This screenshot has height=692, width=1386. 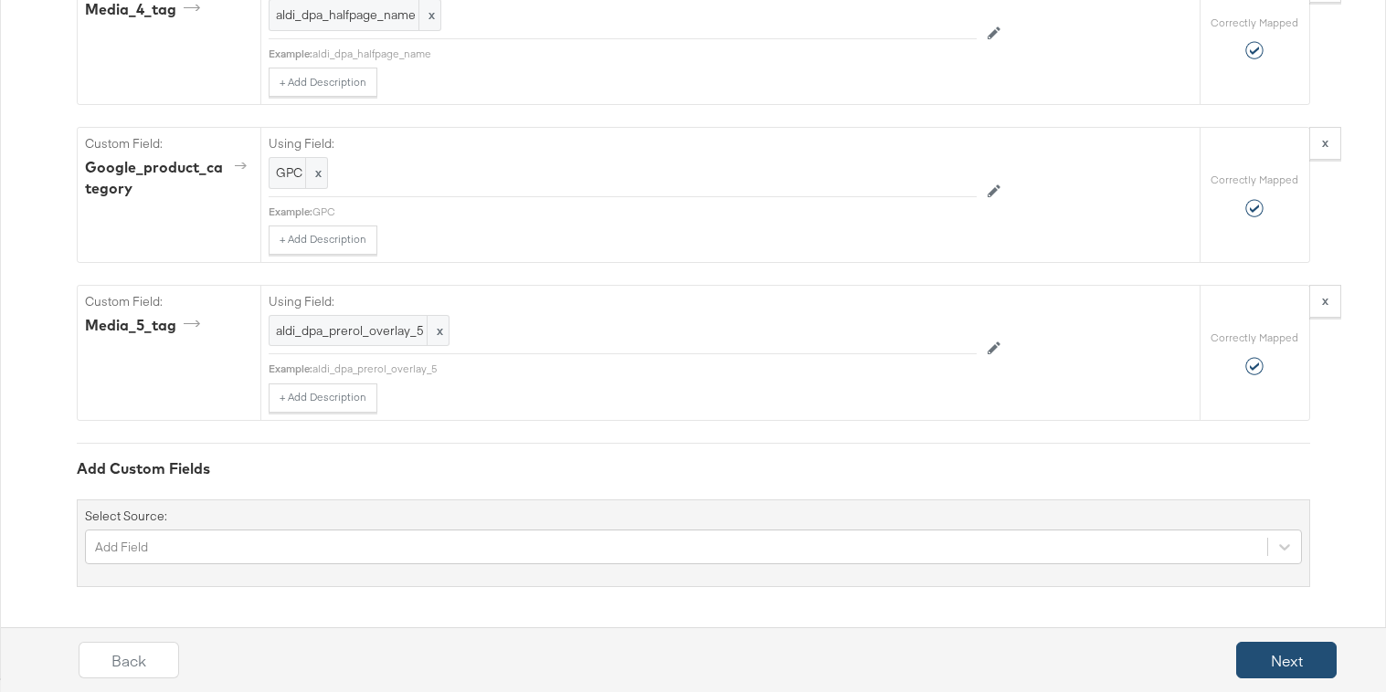 What do you see at coordinates (644, 54) in the screenshot?
I see `div: aldi_dpa_halfpage_name` at bounding box center [644, 54].